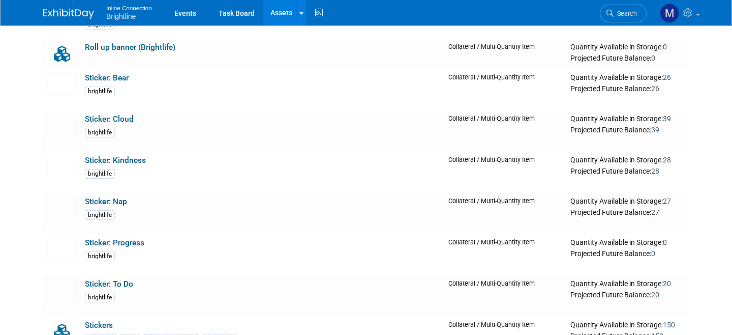 This screenshot has height=335, width=732. Describe the element at coordinates (670, 13) in the screenshot. I see `img: Mallissa Watts` at that location.